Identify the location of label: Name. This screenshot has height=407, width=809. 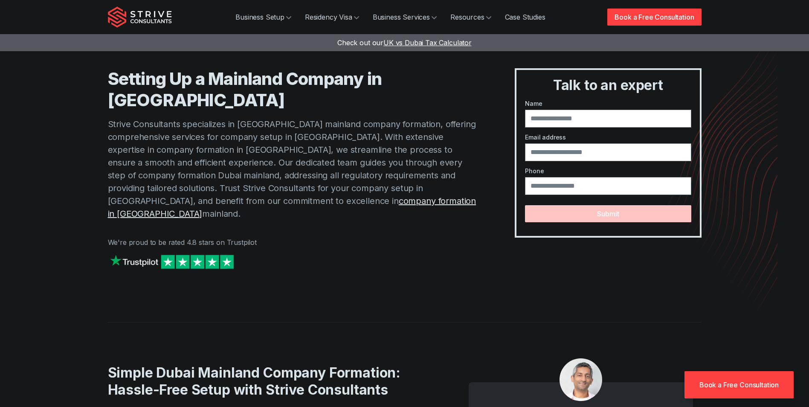
(608, 103).